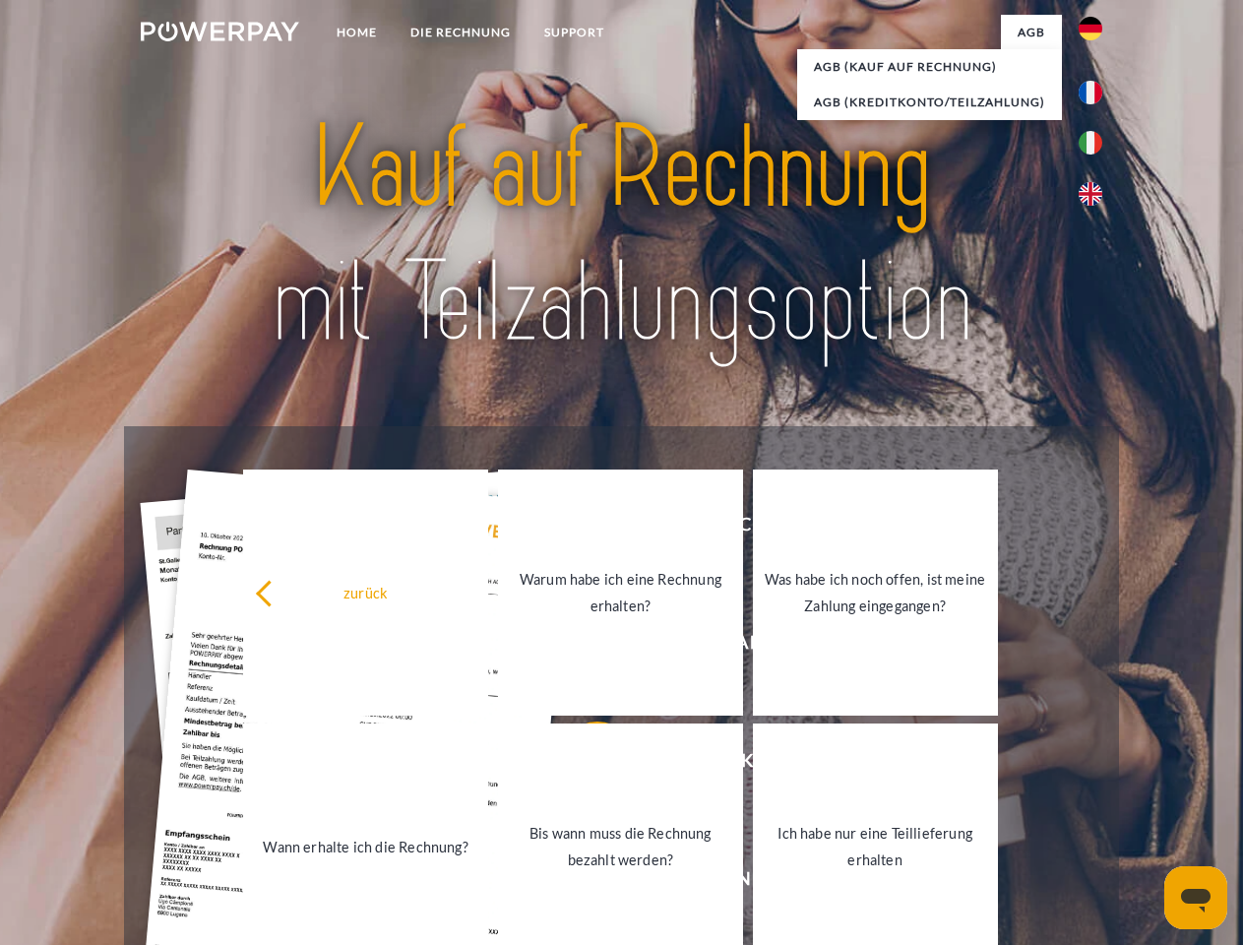  I want to click on div: zurück, so click(365, 591).